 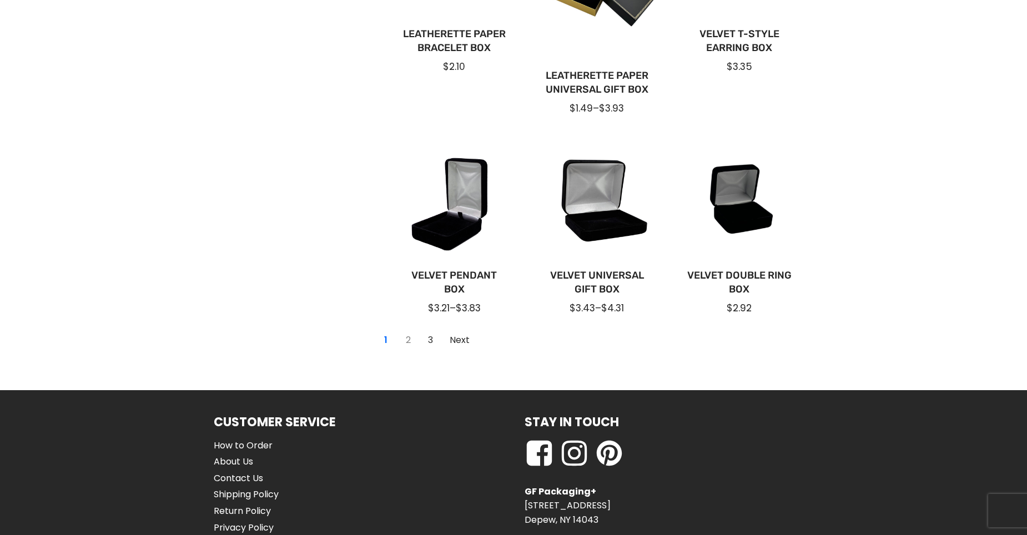 What do you see at coordinates (438, 308) in the screenshot?
I see `span: $3.21` at bounding box center [438, 308].